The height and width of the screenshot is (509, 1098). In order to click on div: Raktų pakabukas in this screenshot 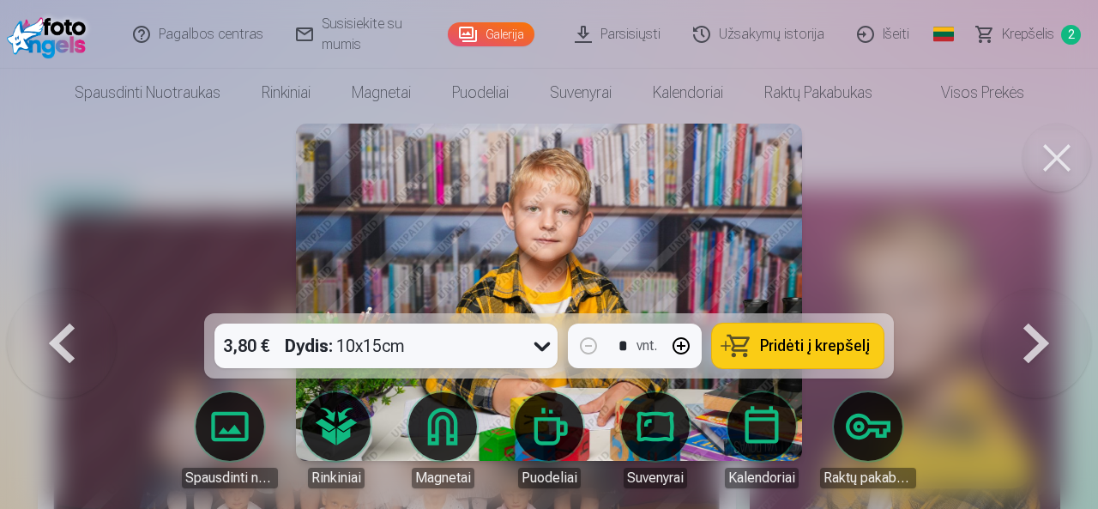, I will do `click(868, 478)`.